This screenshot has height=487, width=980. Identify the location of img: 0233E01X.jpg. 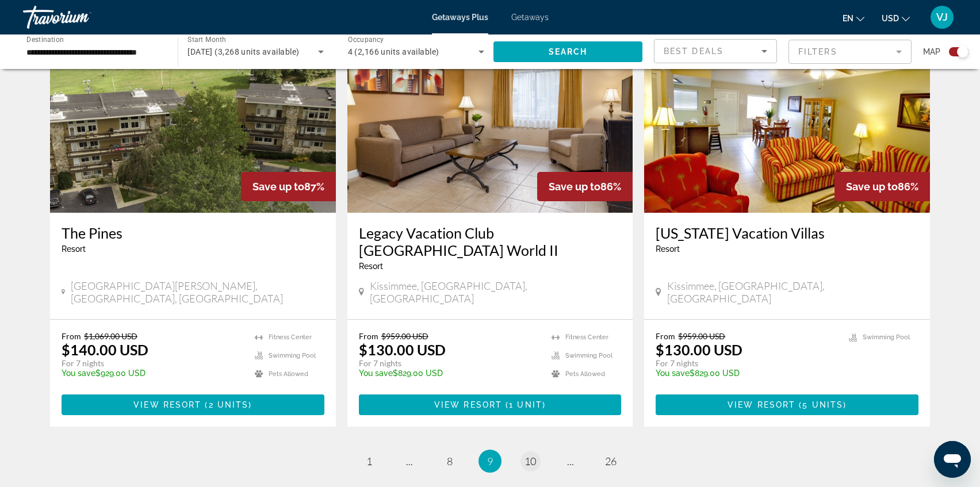
(193, 121).